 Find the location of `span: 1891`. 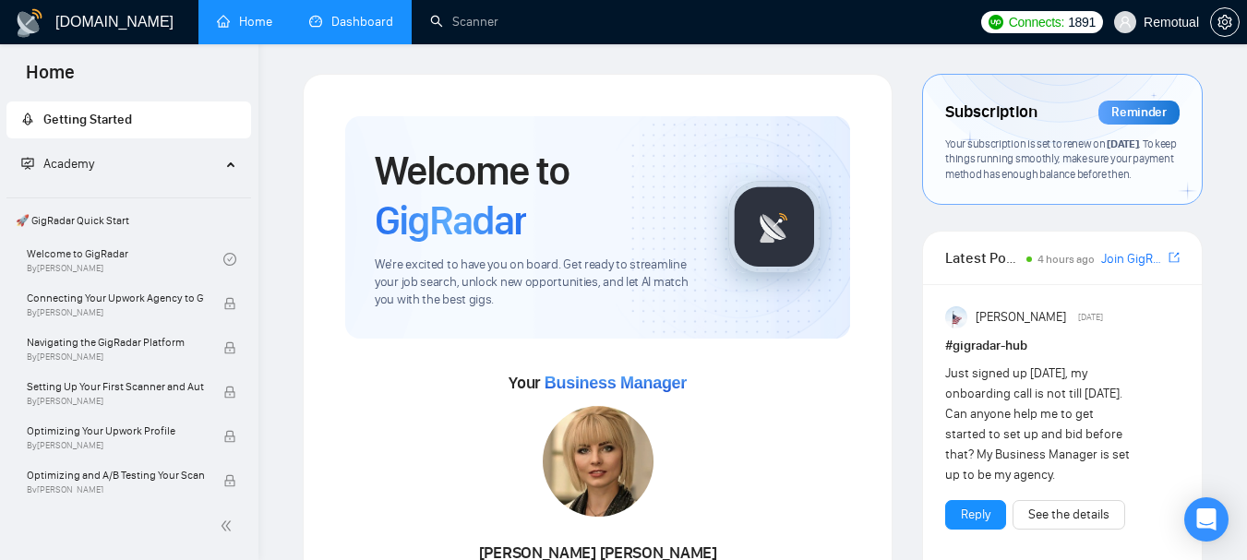

span: 1891 is located at coordinates (1082, 22).